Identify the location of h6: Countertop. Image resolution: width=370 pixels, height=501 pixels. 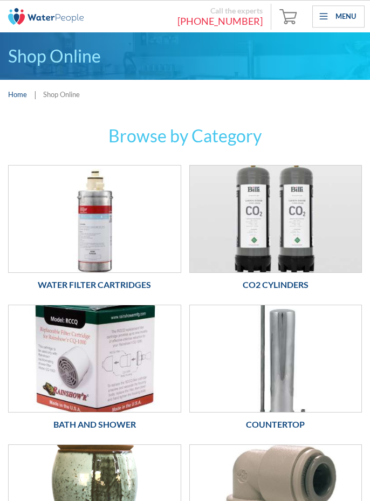
(276, 425).